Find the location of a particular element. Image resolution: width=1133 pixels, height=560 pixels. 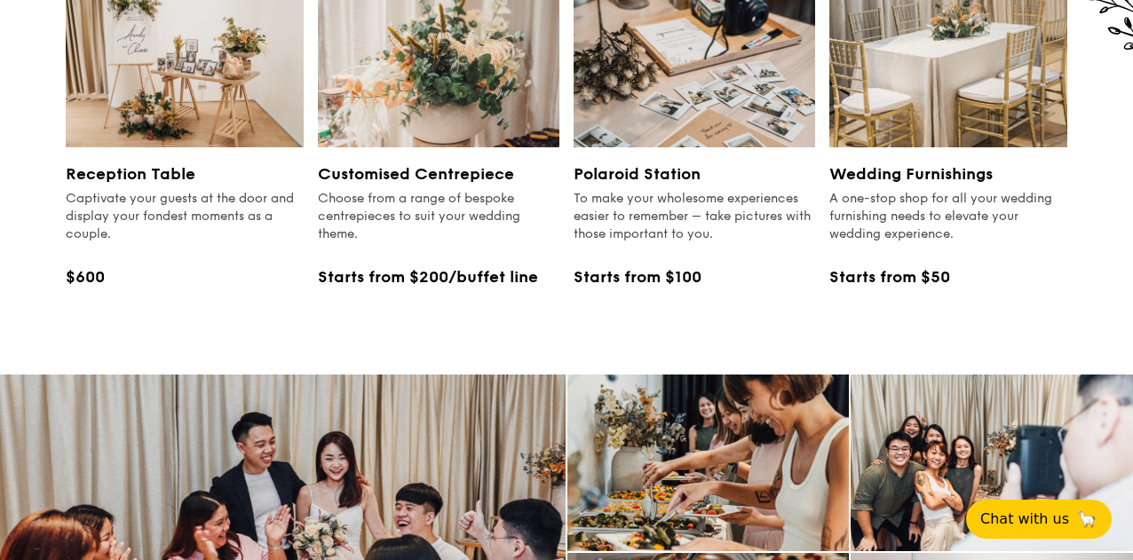

div: Captivate your guests at the door and display your fondest moments as a couple. is located at coordinates (185, 217).